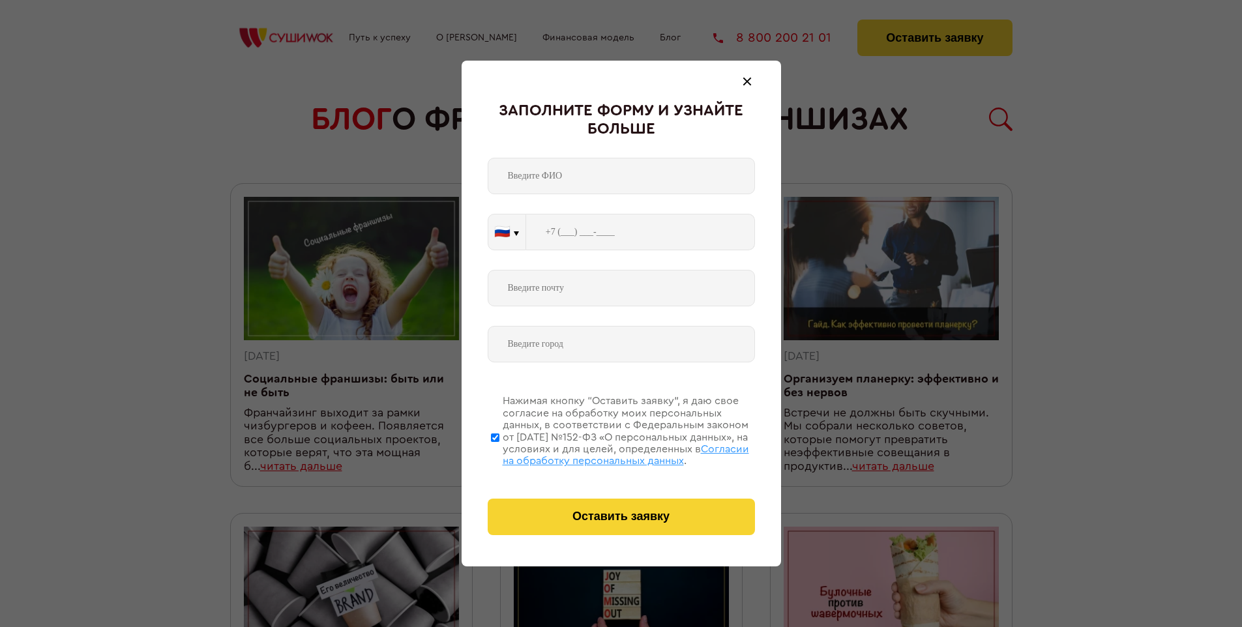 The width and height of the screenshot is (1242, 627). What do you see at coordinates (640, 232) in the screenshot?
I see `input: +7 (___) ___-____` at bounding box center [640, 232].